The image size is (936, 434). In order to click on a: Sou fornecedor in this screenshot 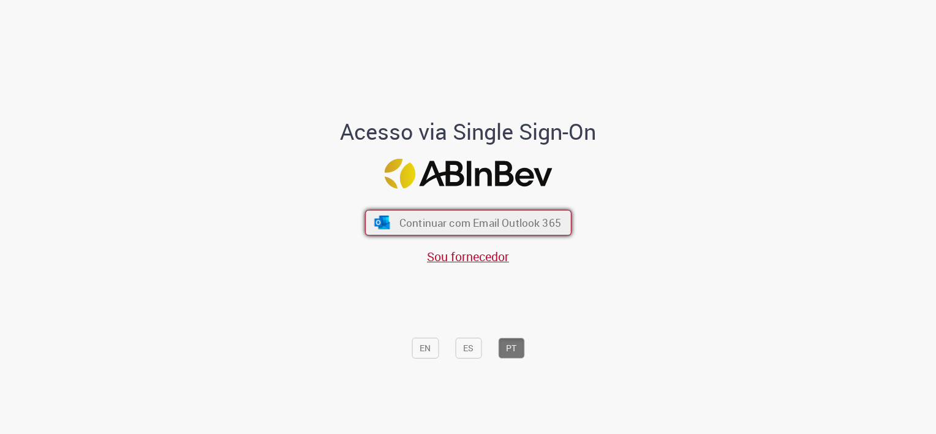, I will do `click(468, 256)`.